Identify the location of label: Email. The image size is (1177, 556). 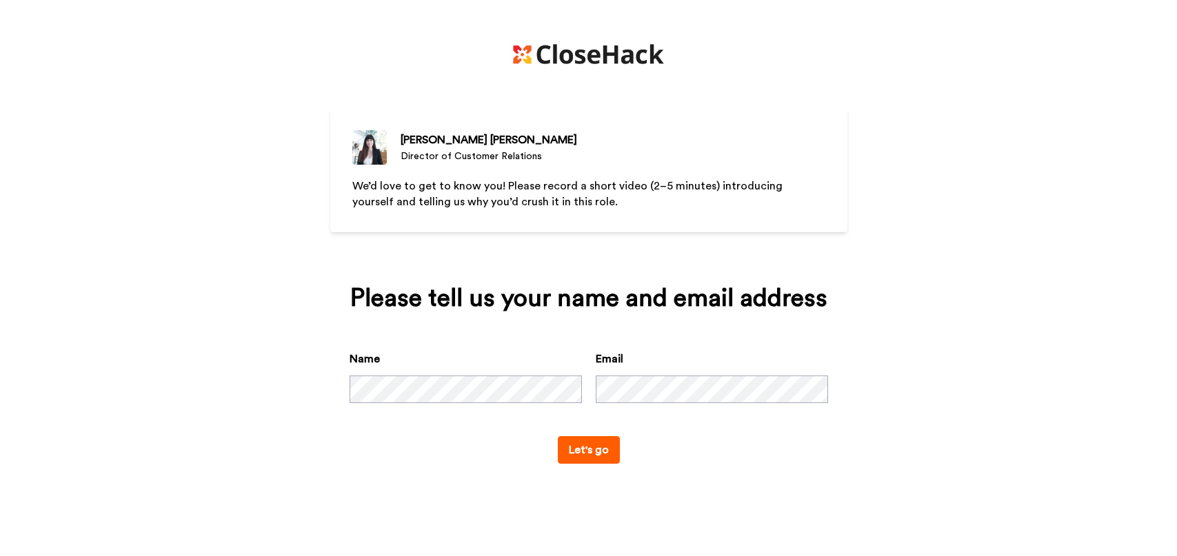
(609, 359).